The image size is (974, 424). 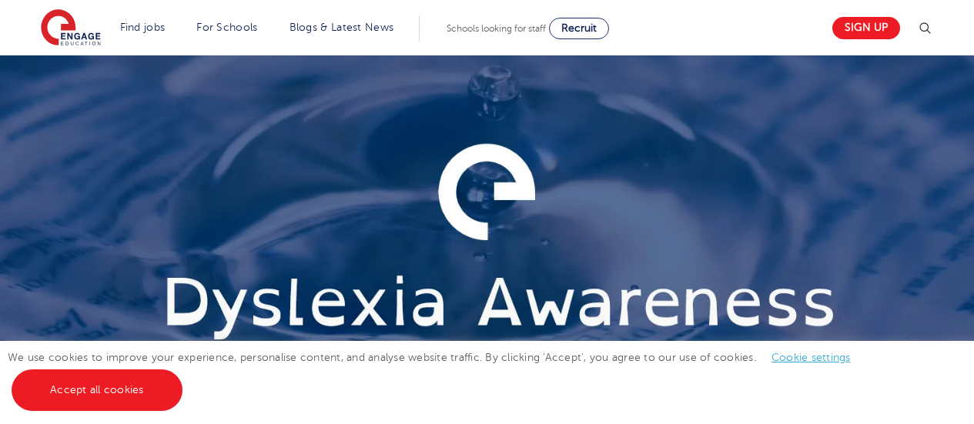 I want to click on span: Schools looking for staff, so click(x=496, y=28).